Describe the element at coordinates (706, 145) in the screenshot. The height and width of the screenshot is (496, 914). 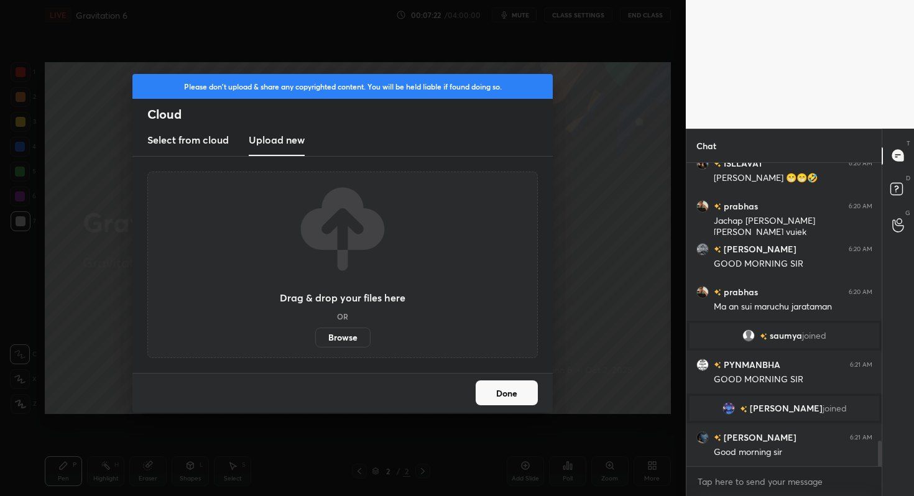
I see `p: Chat` at that location.